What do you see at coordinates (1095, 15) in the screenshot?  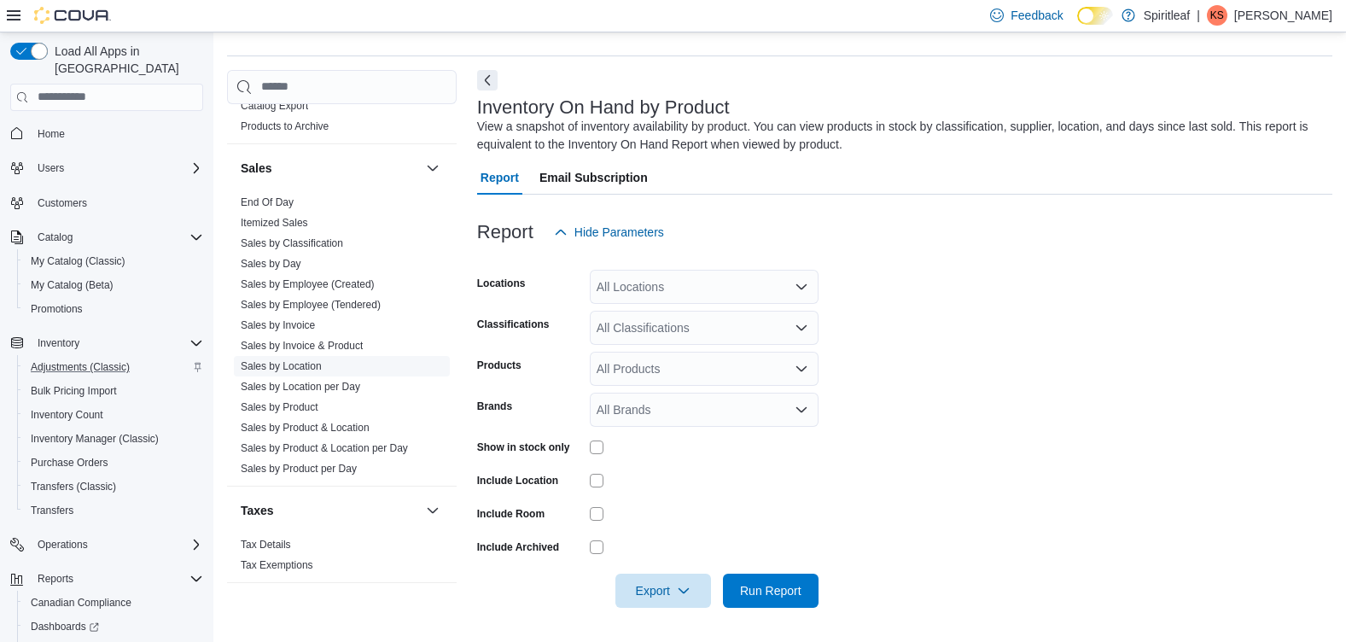 I see `input: Dark Mode` at bounding box center [1095, 15].